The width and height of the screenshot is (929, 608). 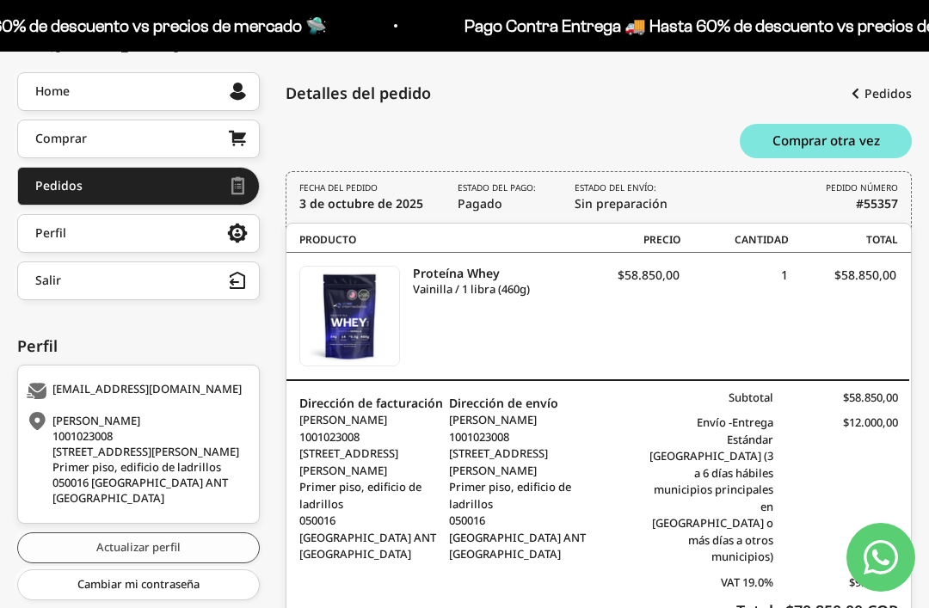 I want to click on strong: Dirección de envío, so click(x=503, y=403).